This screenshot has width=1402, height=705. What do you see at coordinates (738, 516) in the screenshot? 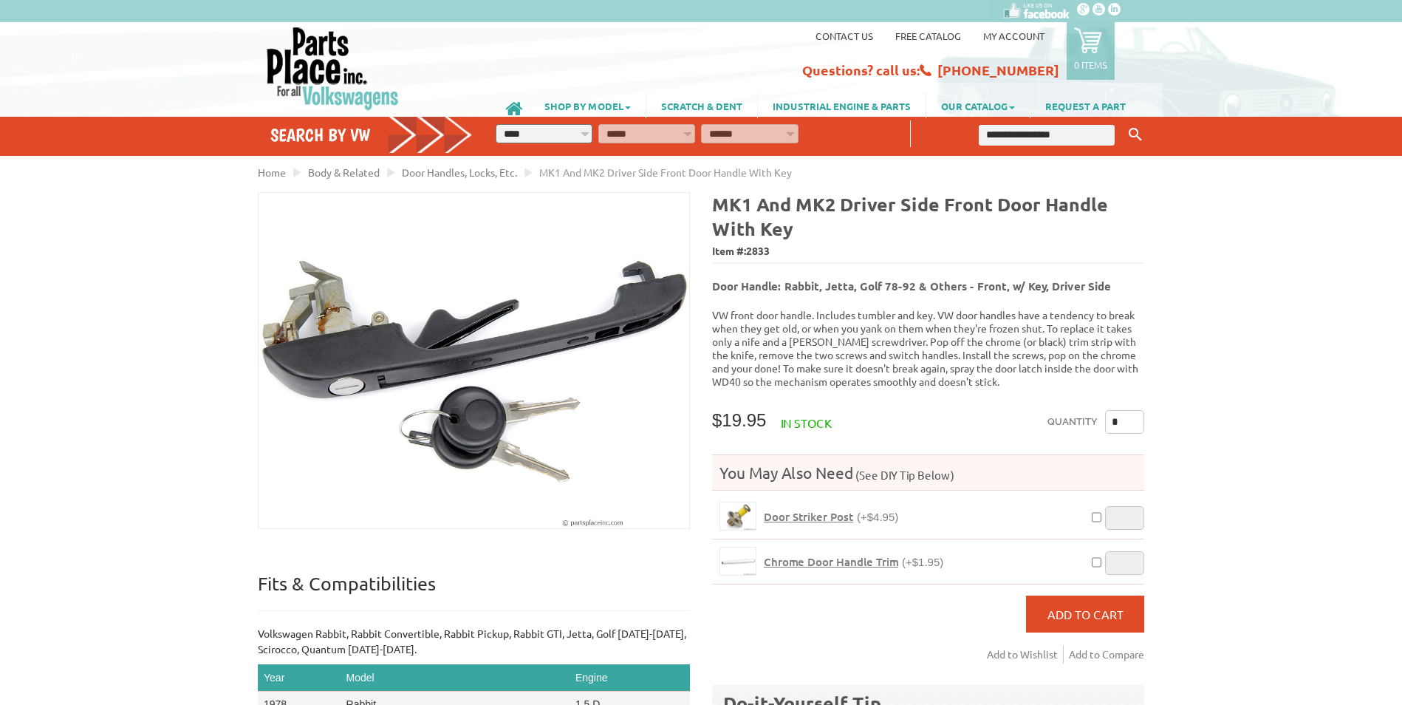
I see `a: Door Striker Post` at bounding box center [738, 516].